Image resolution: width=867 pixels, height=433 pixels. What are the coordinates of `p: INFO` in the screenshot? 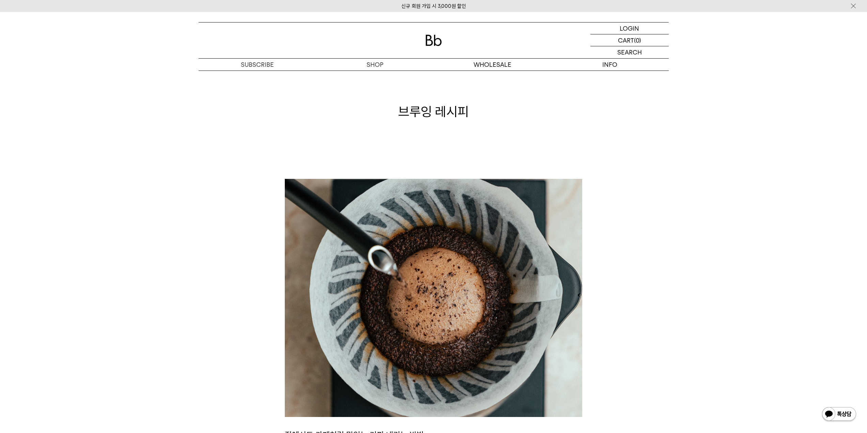 It's located at (610, 64).